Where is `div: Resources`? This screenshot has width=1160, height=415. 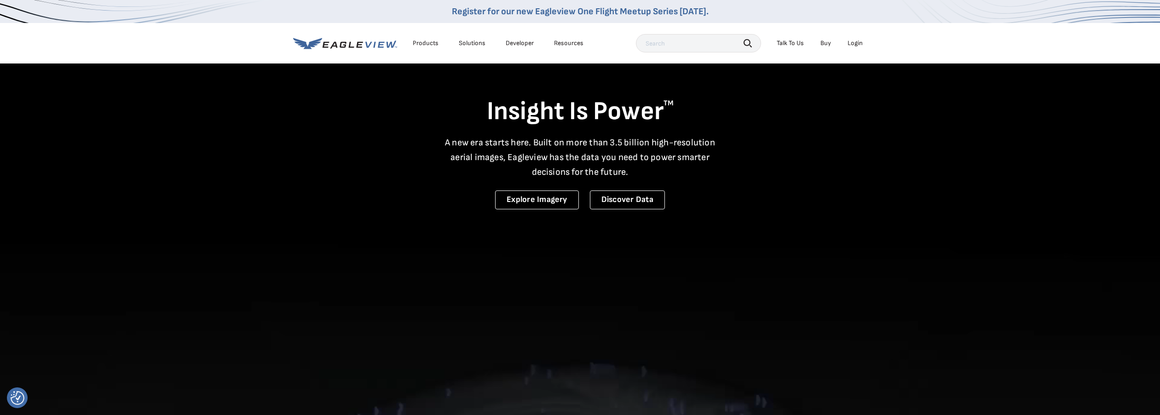 div: Resources is located at coordinates (569, 43).